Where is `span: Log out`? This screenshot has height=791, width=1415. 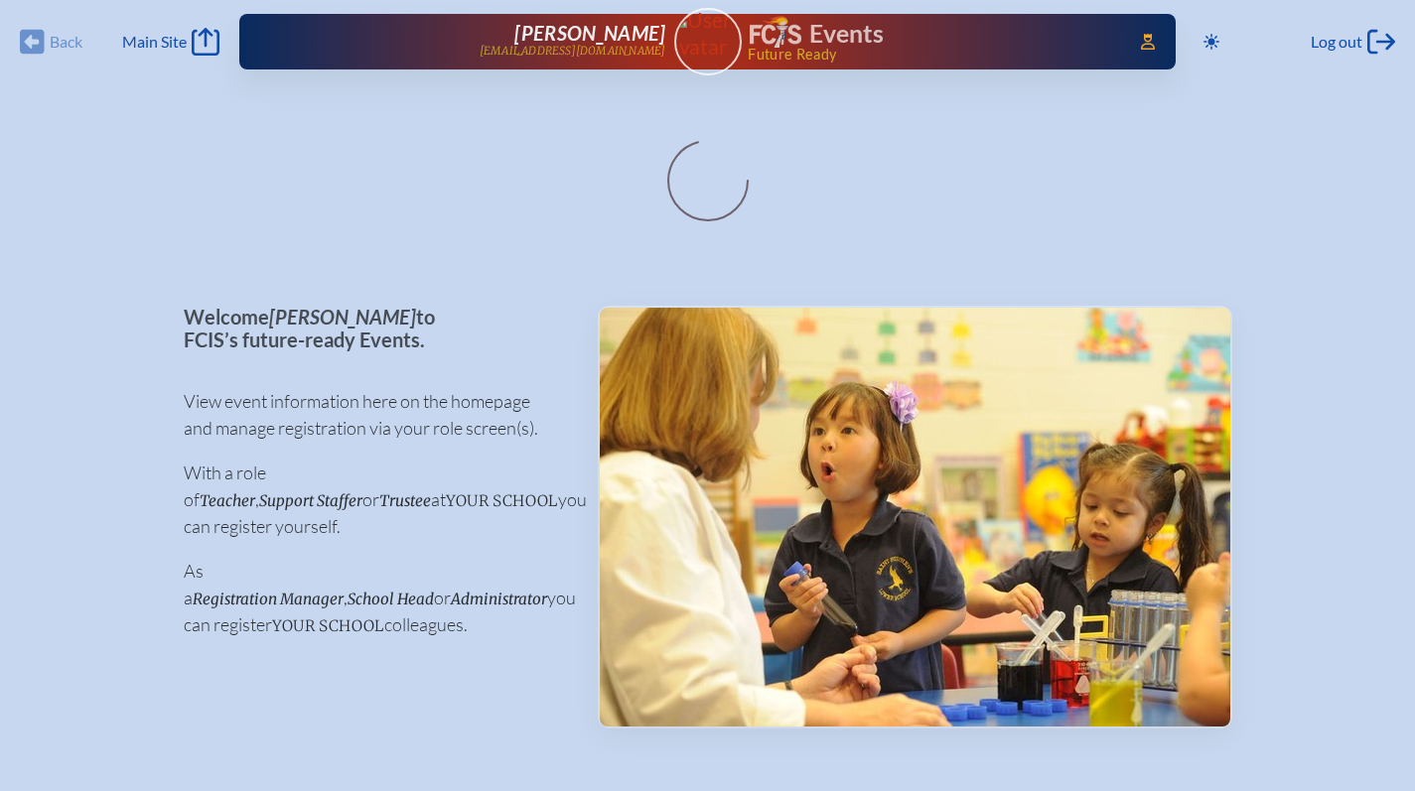
span: Log out is located at coordinates (1336, 42).